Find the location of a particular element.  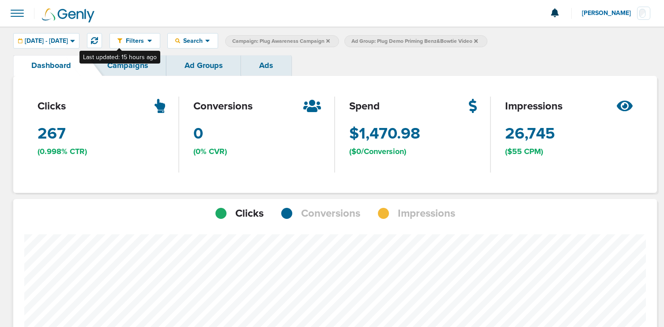

span: impressions is located at coordinates (534, 106).